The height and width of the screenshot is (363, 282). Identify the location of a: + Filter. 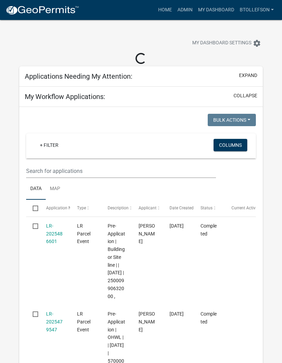
(49, 145).